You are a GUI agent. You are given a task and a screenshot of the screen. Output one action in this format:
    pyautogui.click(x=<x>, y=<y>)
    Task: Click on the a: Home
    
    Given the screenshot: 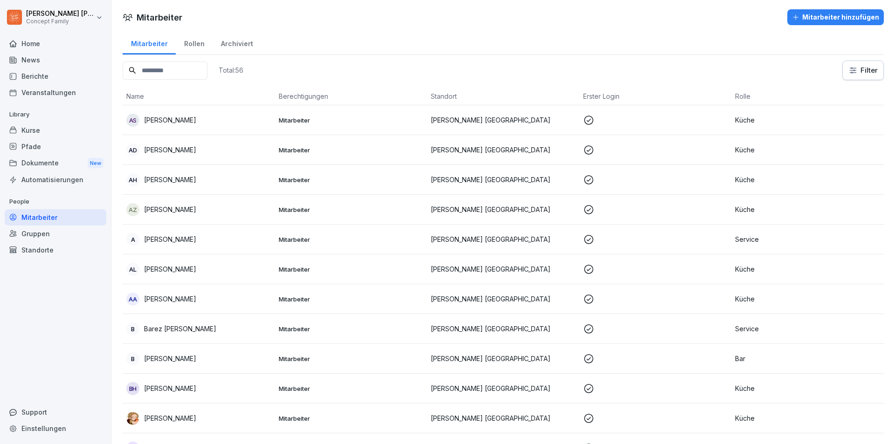 What is the action you would take?
    pyautogui.click(x=55, y=43)
    